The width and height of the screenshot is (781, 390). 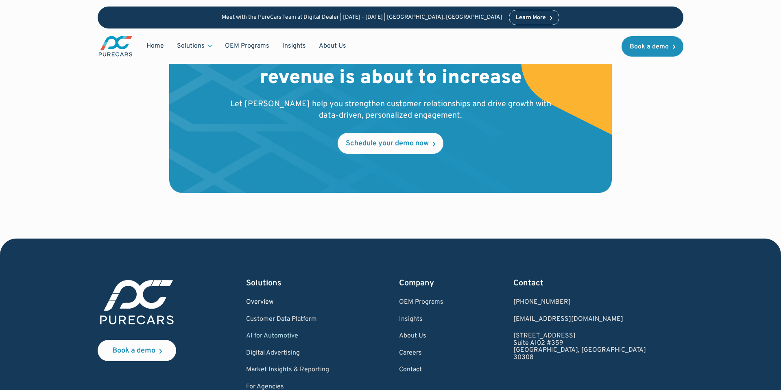 I want to click on a: Market Insights & Reporting, so click(x=288, y=370).